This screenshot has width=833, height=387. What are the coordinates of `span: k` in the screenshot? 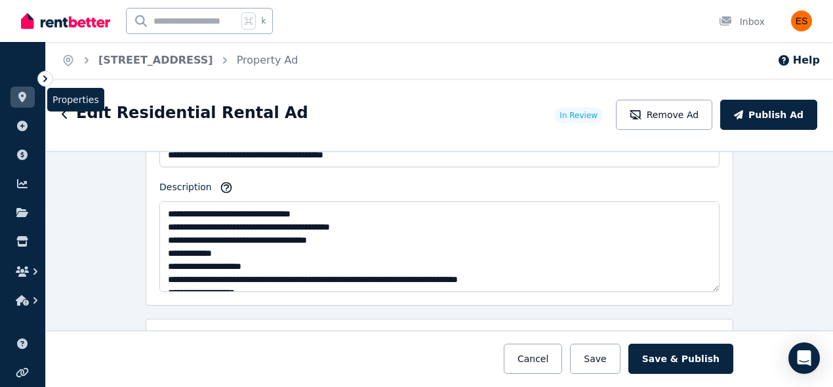 It's located at (263, 21).